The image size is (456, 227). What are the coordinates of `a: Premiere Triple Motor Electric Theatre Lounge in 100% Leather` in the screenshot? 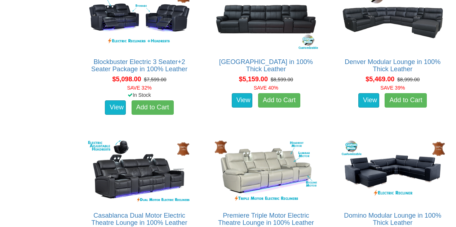 It's located at (266, 219).